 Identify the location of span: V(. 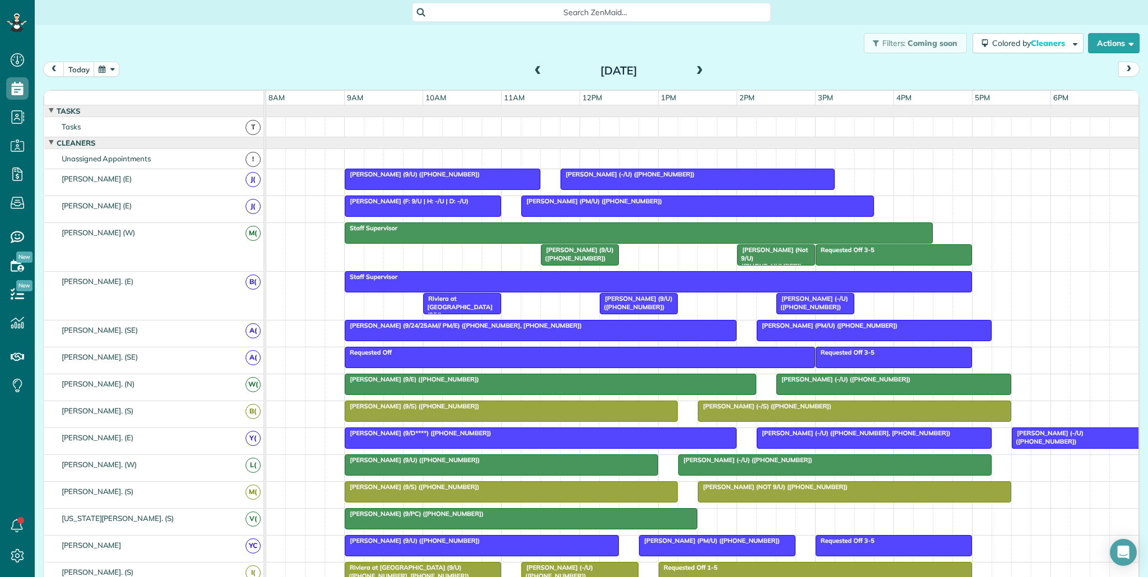
(253, 519).